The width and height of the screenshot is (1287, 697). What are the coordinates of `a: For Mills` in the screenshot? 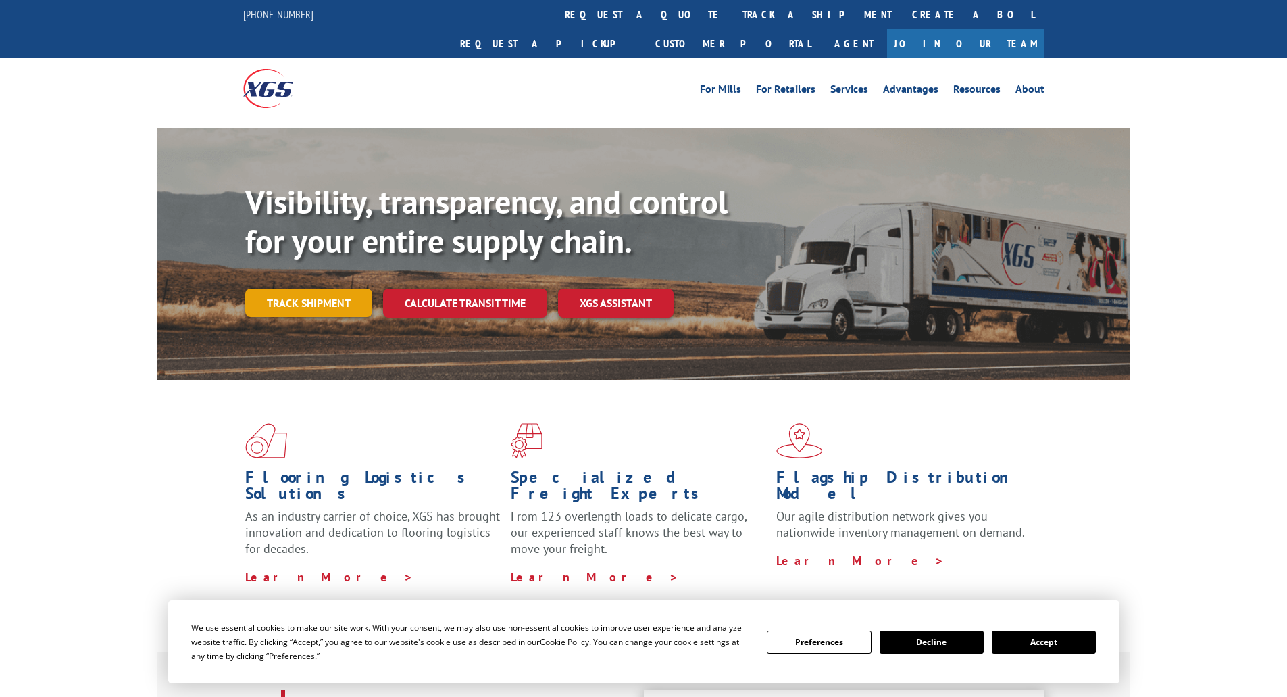 It's located at (720, 91).